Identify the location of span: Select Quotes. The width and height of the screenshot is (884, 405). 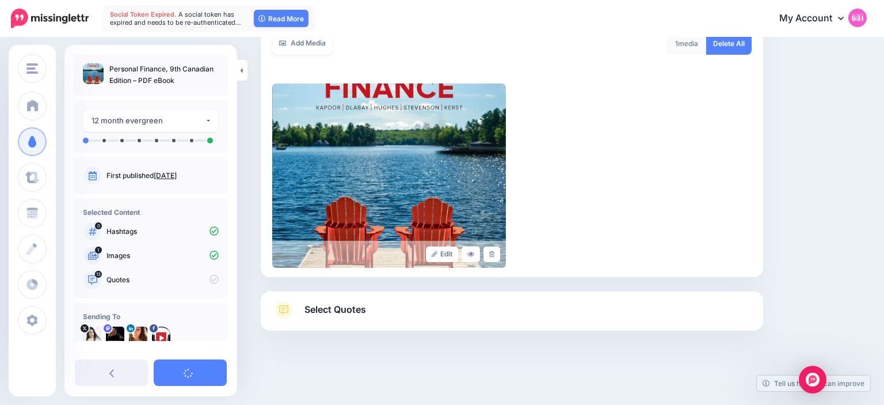
(335, 309).